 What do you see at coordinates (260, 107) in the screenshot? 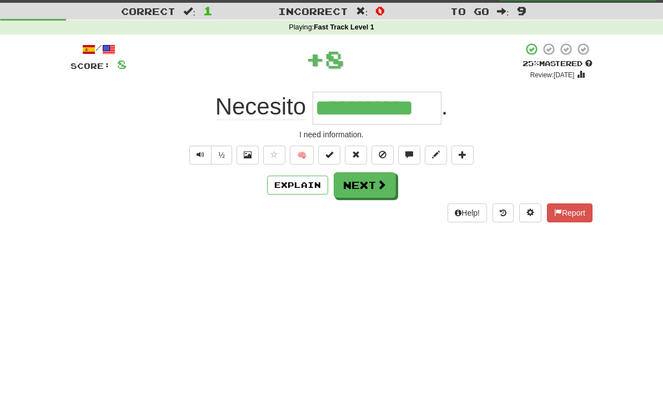
I see `span: Necesito` at bounding box center [260, 107].